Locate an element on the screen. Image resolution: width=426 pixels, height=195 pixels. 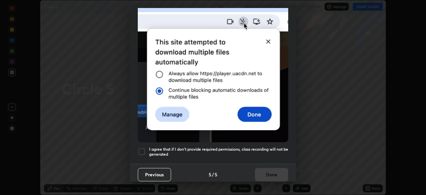
h5: I agree that if I don't provide required permissions, class recording will not be generated is located at coordinates (219, 152).